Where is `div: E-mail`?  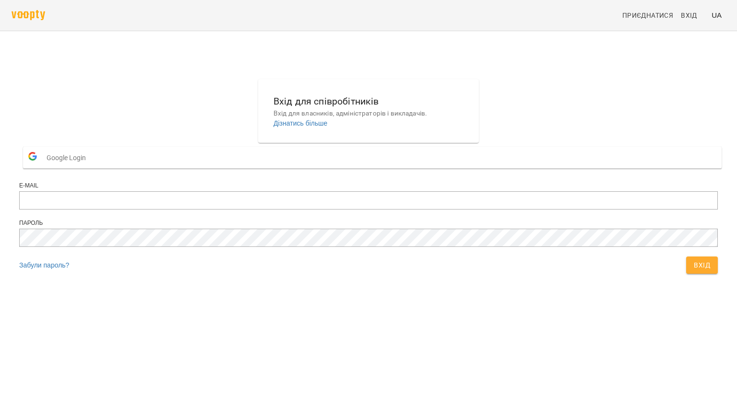
div: E-mail is located at coordinates (369, 186).